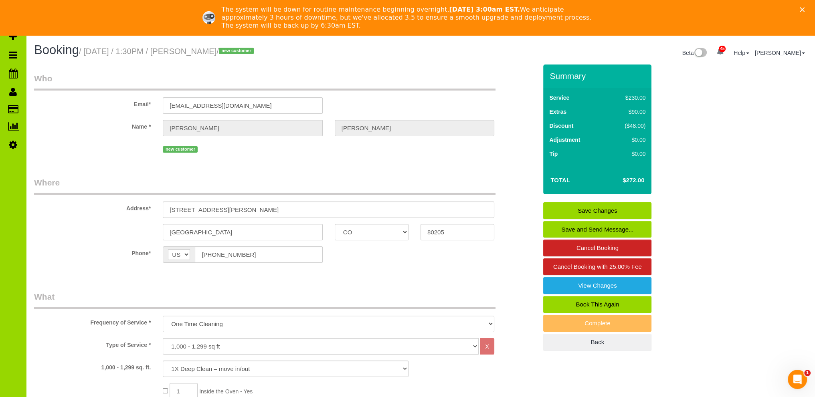 The image size is (815, 397). What do you see at coordinates (243, 105) in the screenshot?
I see `input: Email*` at bounding box center [243, 105].